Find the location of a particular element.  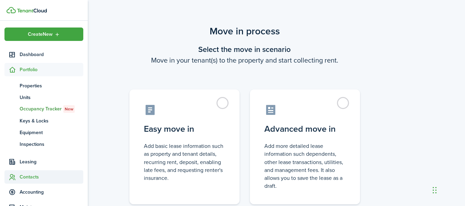

span: Inspections is located at coordinates (51, 144).